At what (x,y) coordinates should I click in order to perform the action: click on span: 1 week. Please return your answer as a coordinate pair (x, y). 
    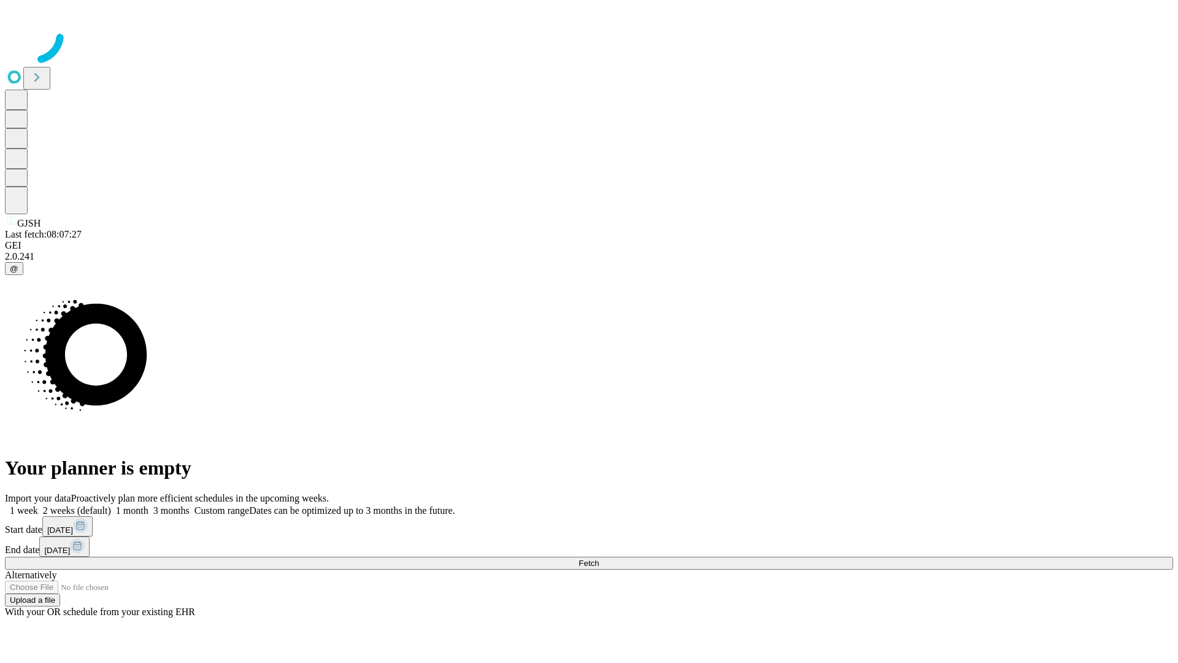
    Looking at the image, I should click on (24, 510).